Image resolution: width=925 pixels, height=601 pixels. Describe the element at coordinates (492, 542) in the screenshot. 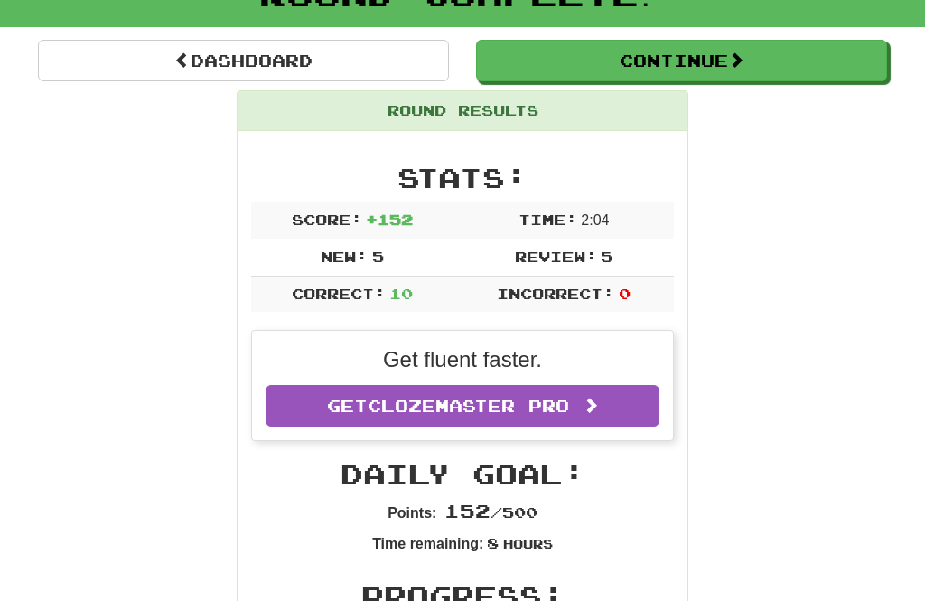

I see `span: 8` at that location.